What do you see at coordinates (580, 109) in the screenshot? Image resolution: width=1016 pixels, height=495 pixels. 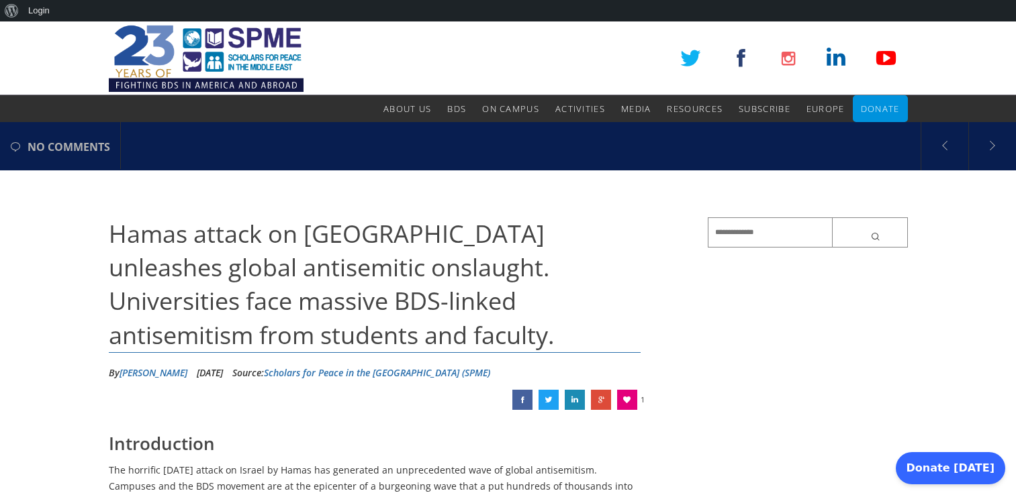 I see `span: Activities` at bounding box center [580, 109].